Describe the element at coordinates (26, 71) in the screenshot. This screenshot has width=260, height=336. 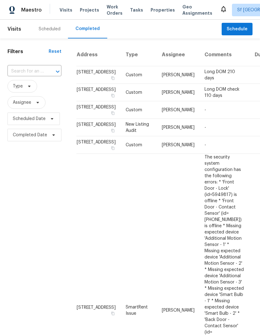
I see `input: Search for an address...` at that location.